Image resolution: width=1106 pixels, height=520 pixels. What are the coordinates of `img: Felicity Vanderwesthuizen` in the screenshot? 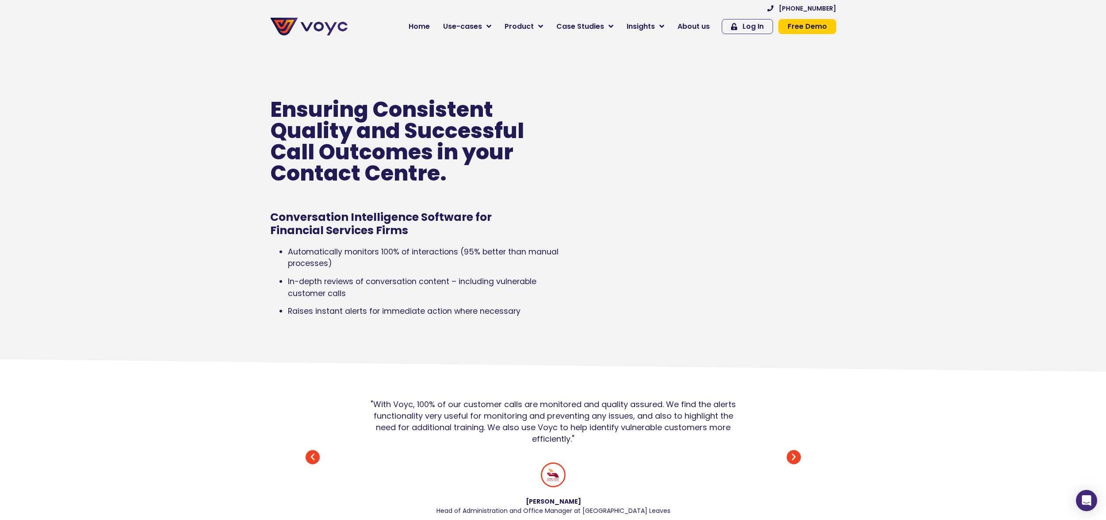 It's located at (553, 474).